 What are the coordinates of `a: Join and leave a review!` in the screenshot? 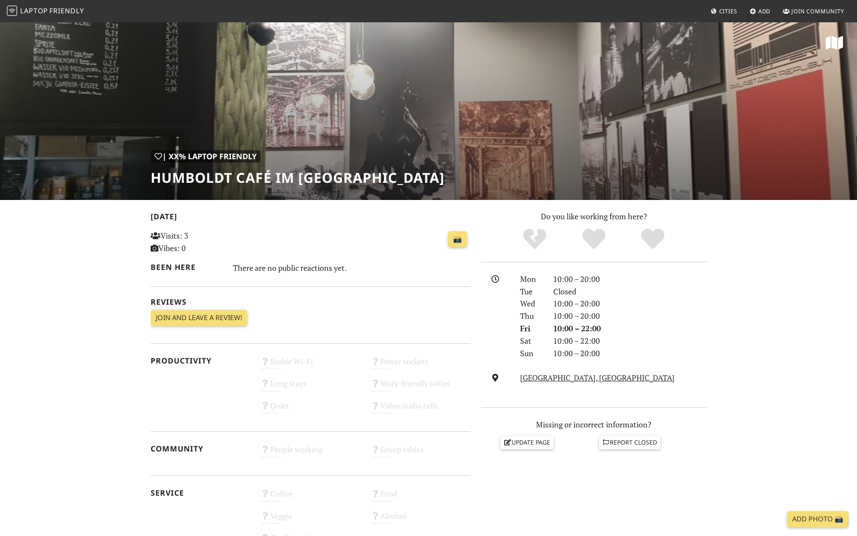 It's located at (199, 318).